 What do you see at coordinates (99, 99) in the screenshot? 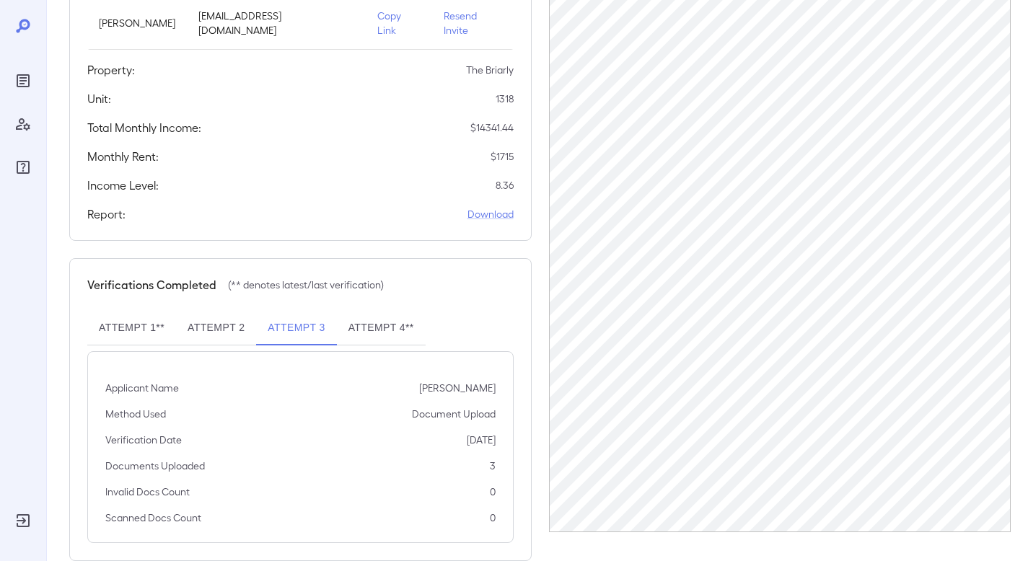
I see `h5: Unit:` at bounding box center [99, 99].